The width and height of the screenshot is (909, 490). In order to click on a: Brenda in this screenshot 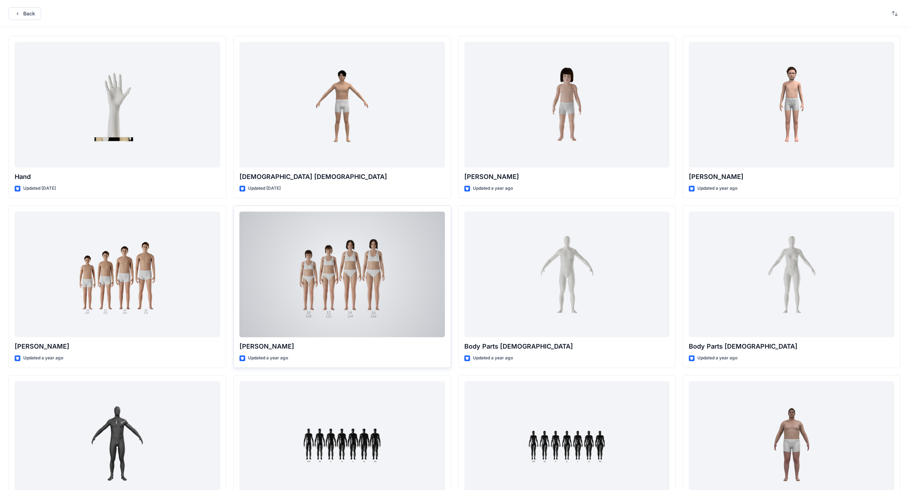, I will do `click(342, 274)`.